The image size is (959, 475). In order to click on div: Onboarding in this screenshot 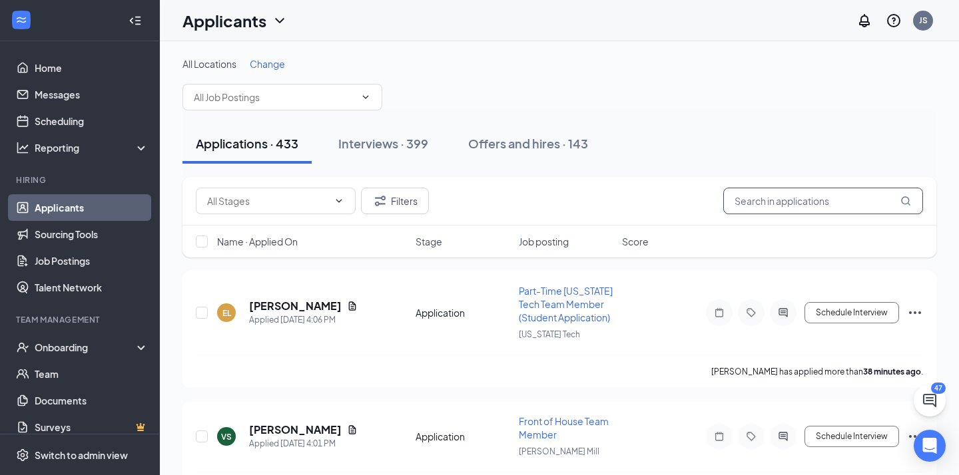, I will do `click(86, 347)`.